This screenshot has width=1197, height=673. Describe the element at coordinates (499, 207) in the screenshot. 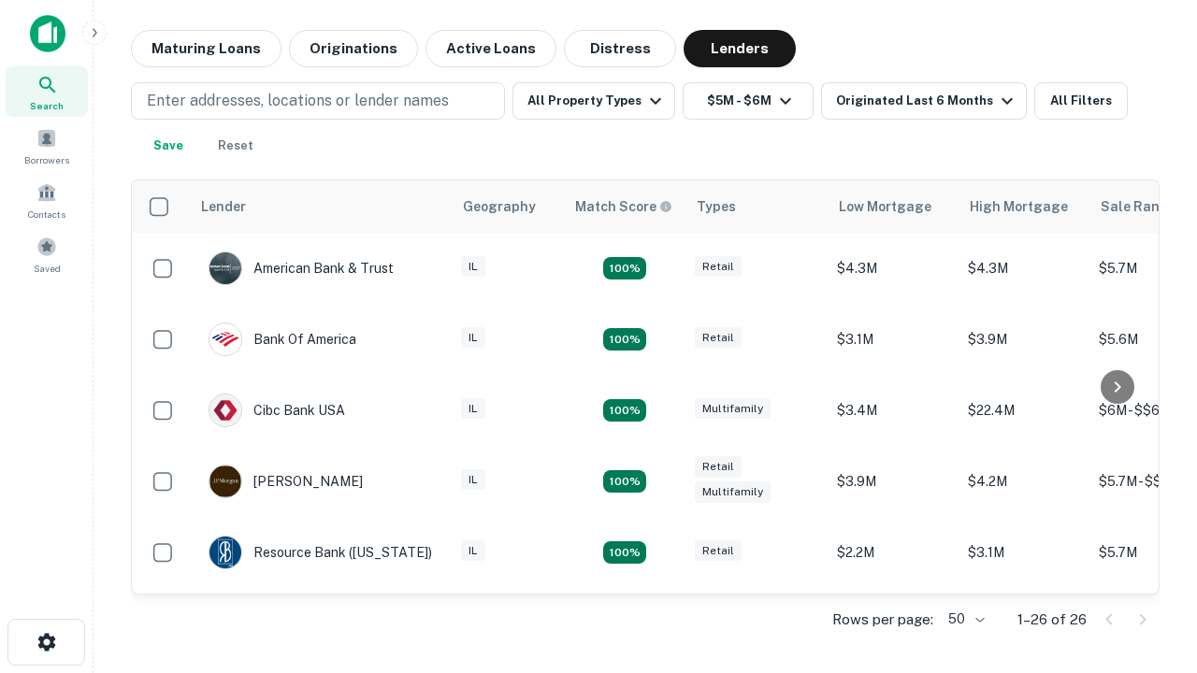

I see `div: Geography` at that location.